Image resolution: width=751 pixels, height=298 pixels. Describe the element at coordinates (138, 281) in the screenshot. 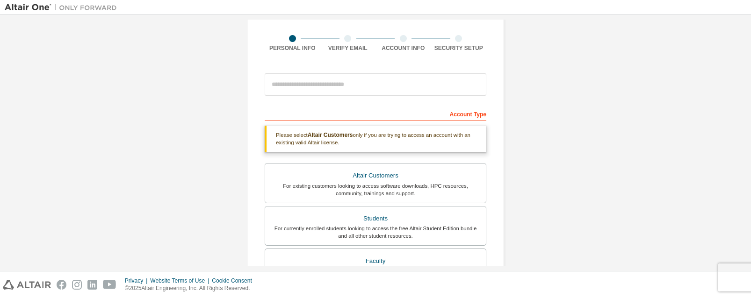

I see `div: Privacy` at that location.